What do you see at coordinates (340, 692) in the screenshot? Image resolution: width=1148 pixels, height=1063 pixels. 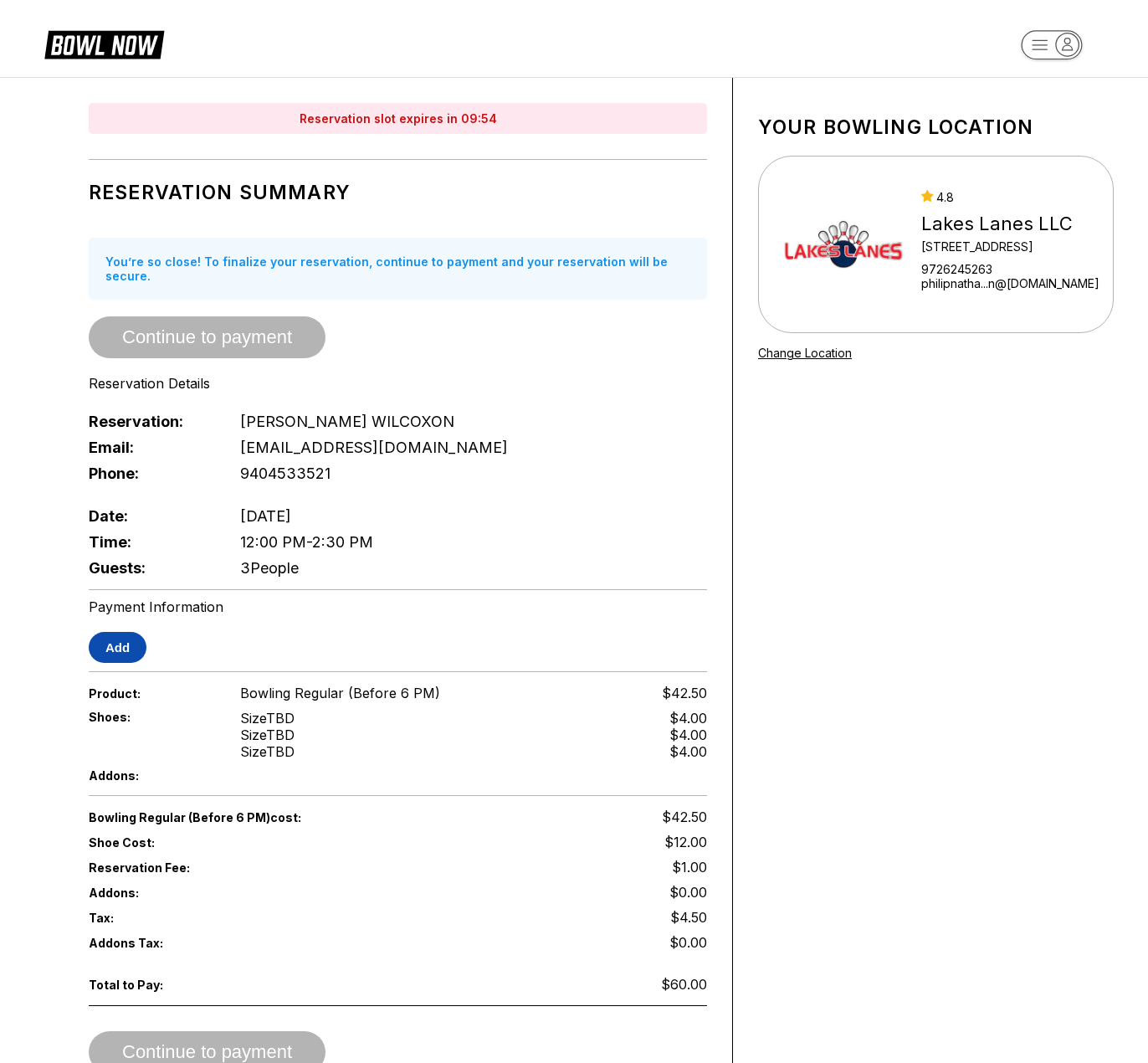 I see `span: Bowling Regular (Before 6 PM)` at bounding box center [340, 692].